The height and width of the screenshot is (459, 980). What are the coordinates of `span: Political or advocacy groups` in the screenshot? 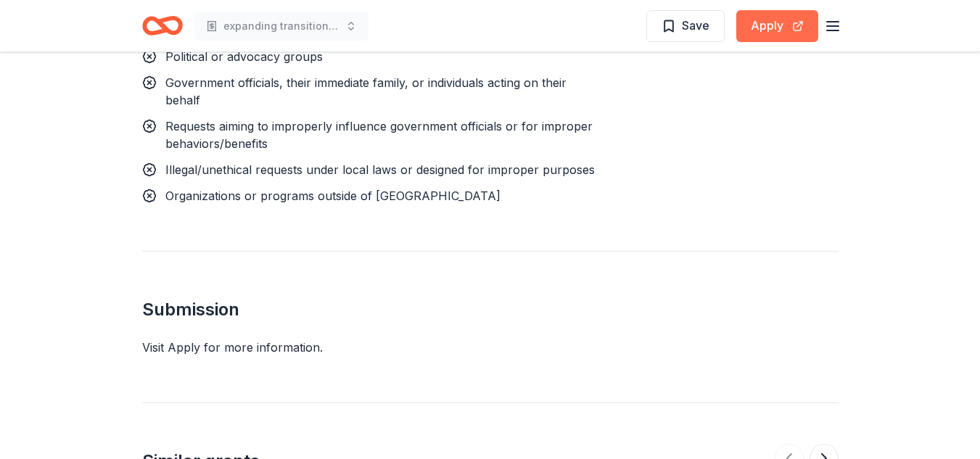 It's located at (244, 57).